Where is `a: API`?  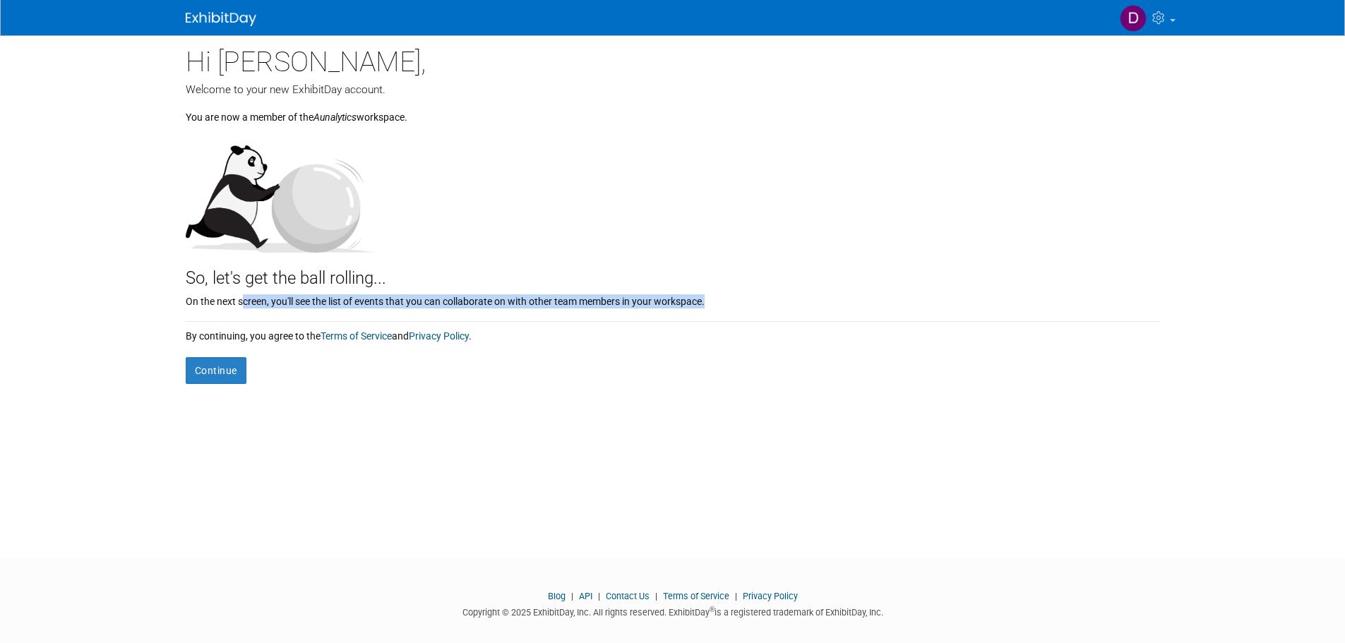
a: API is located at coordinates (585, 596).